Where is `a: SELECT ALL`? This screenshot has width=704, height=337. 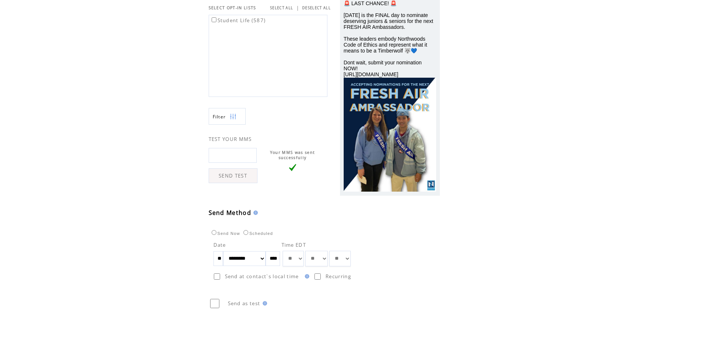 a: SELECT ALL is located at coordinates (281, 8).